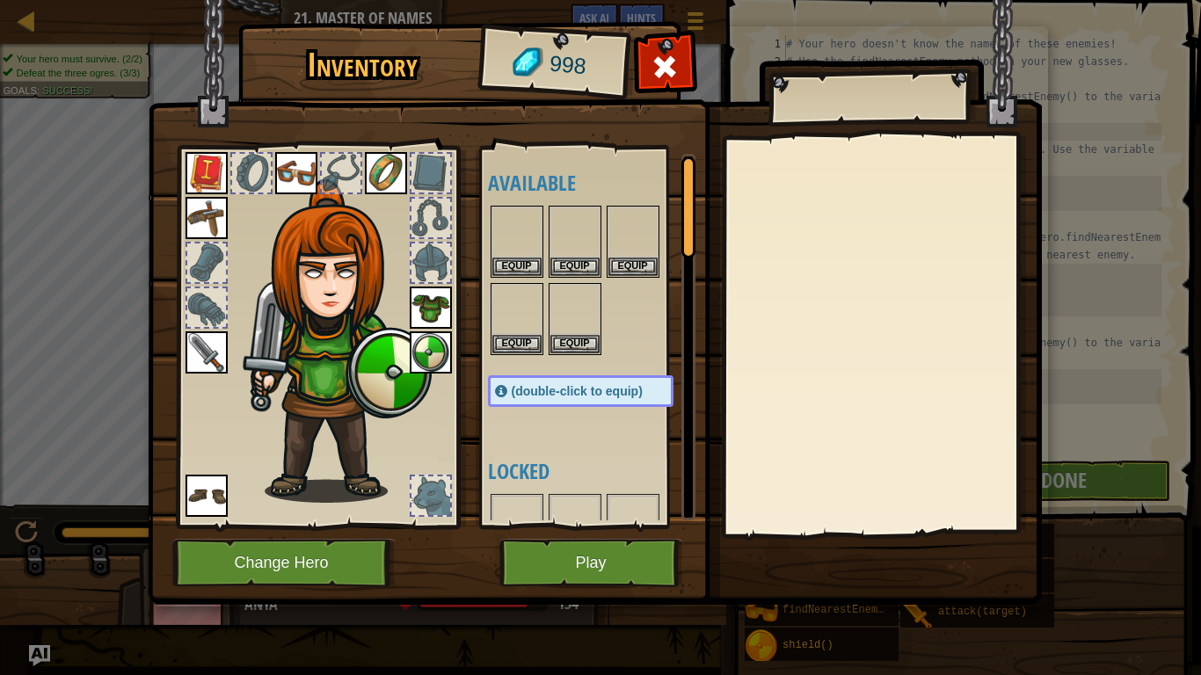 The image size is (1201, 675). Describe the element at coordinates (337, 341) in the screenshot. I see `img: female.png` at that location.